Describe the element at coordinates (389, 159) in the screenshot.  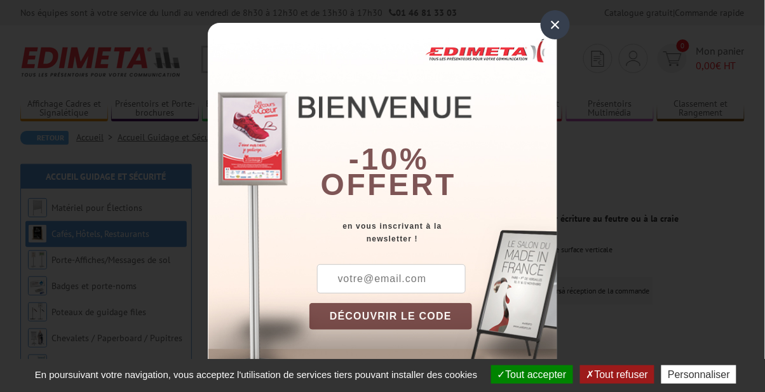
I see `b: -10%` at that location.